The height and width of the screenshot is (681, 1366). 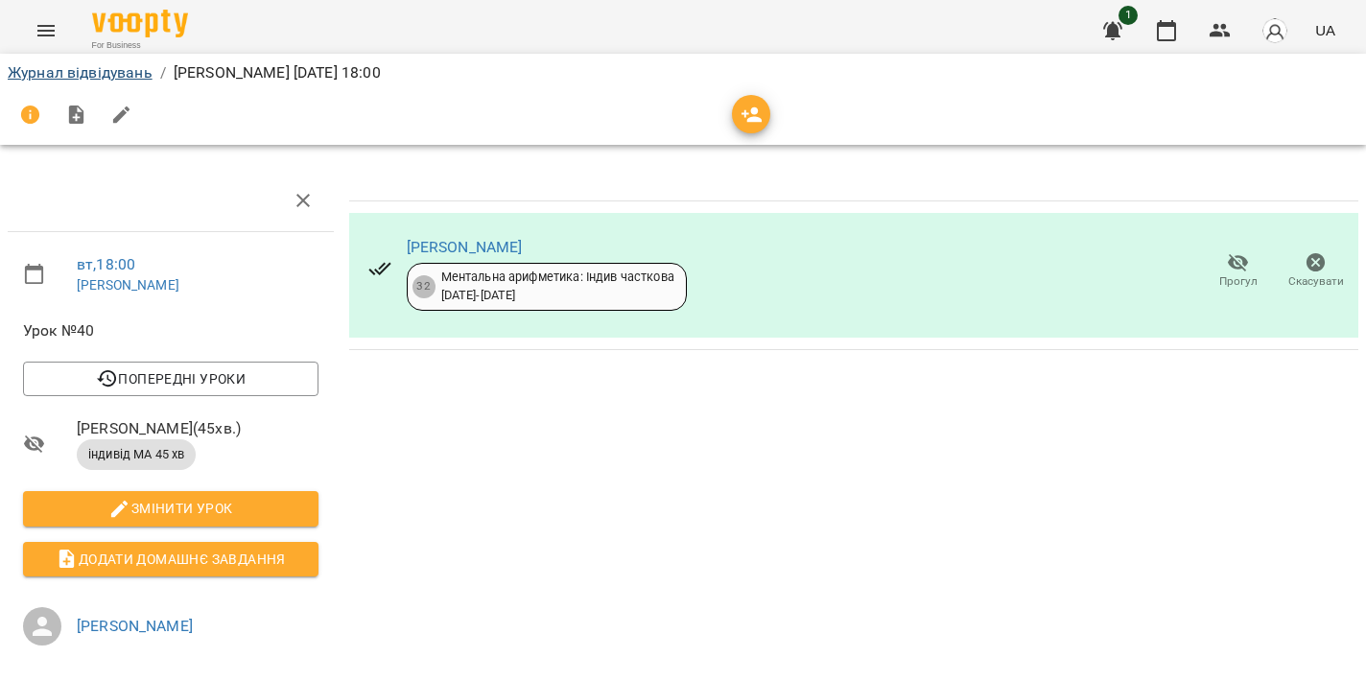 I want to click on span: індивід МА 45 хв, so click(x=136, y=455).